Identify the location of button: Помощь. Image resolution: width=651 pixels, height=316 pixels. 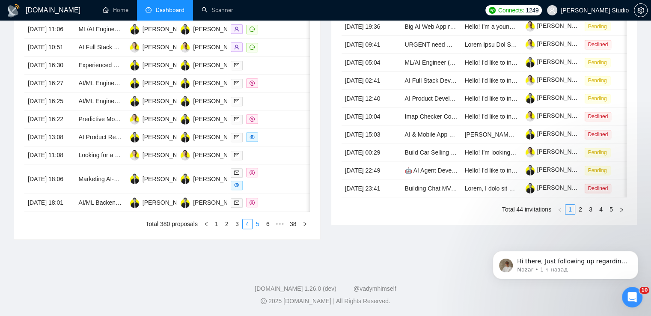
(142, 254).